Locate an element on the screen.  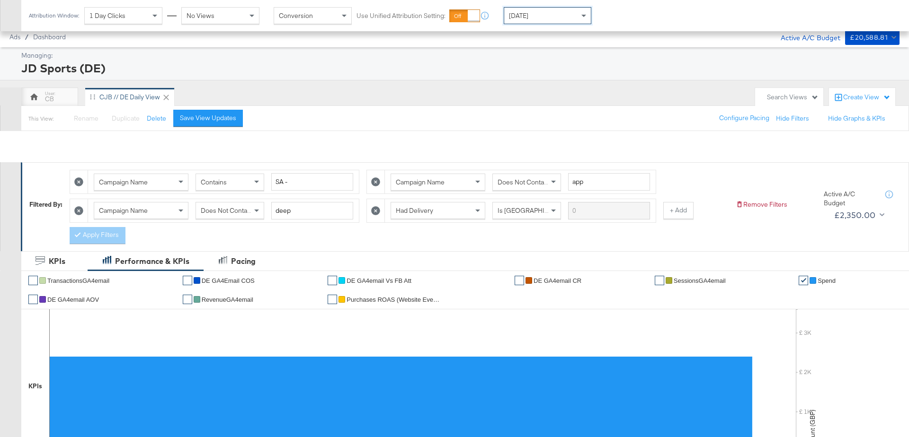
span: No Views is located at coordinates (200, 16).